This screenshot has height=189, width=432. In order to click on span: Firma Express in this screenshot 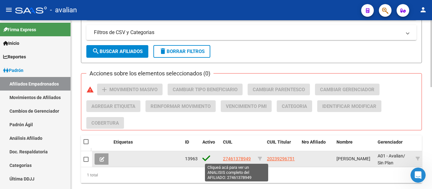, I will do `click(20, 30)`.